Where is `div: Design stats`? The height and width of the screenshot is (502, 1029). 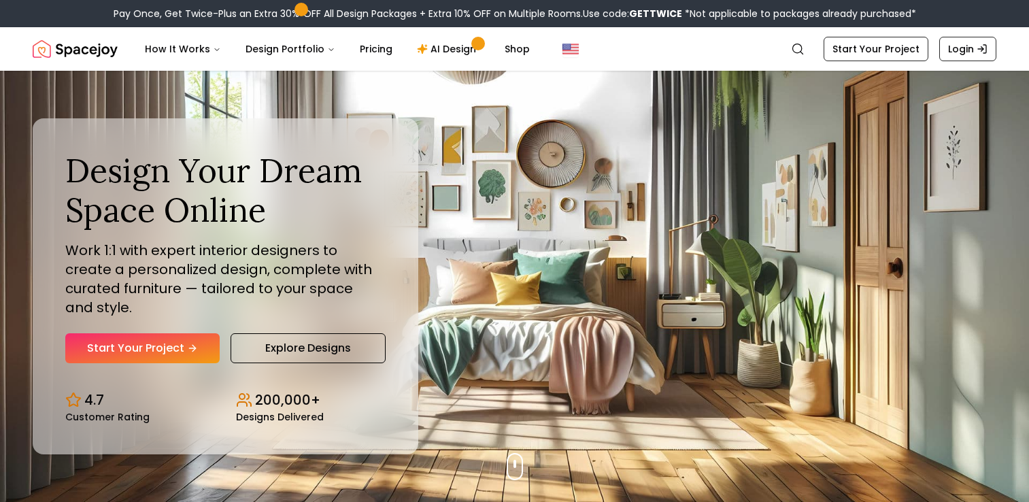 div: Design stats is located at coordinates (225, 400).